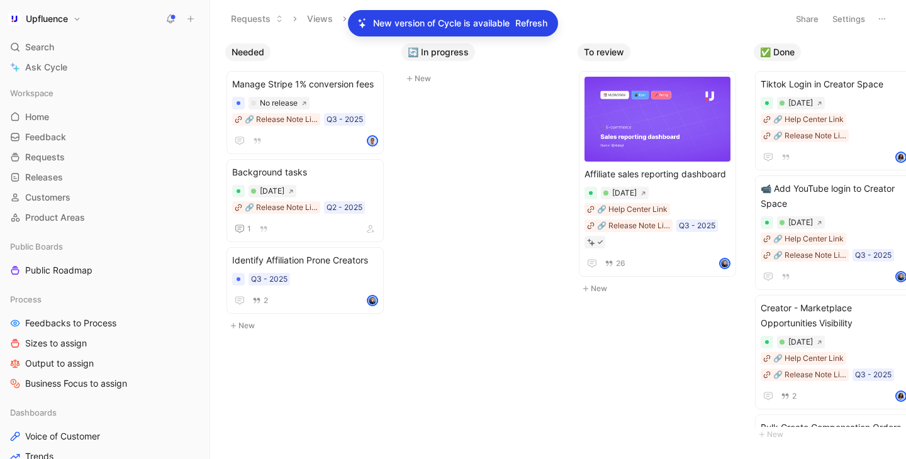 The height and width of the screenshot is (459, 906). Describe the element at coordinates (305, 260) in the screenshot. I see `span: Identify Affiliation Prone Creators` at that location.